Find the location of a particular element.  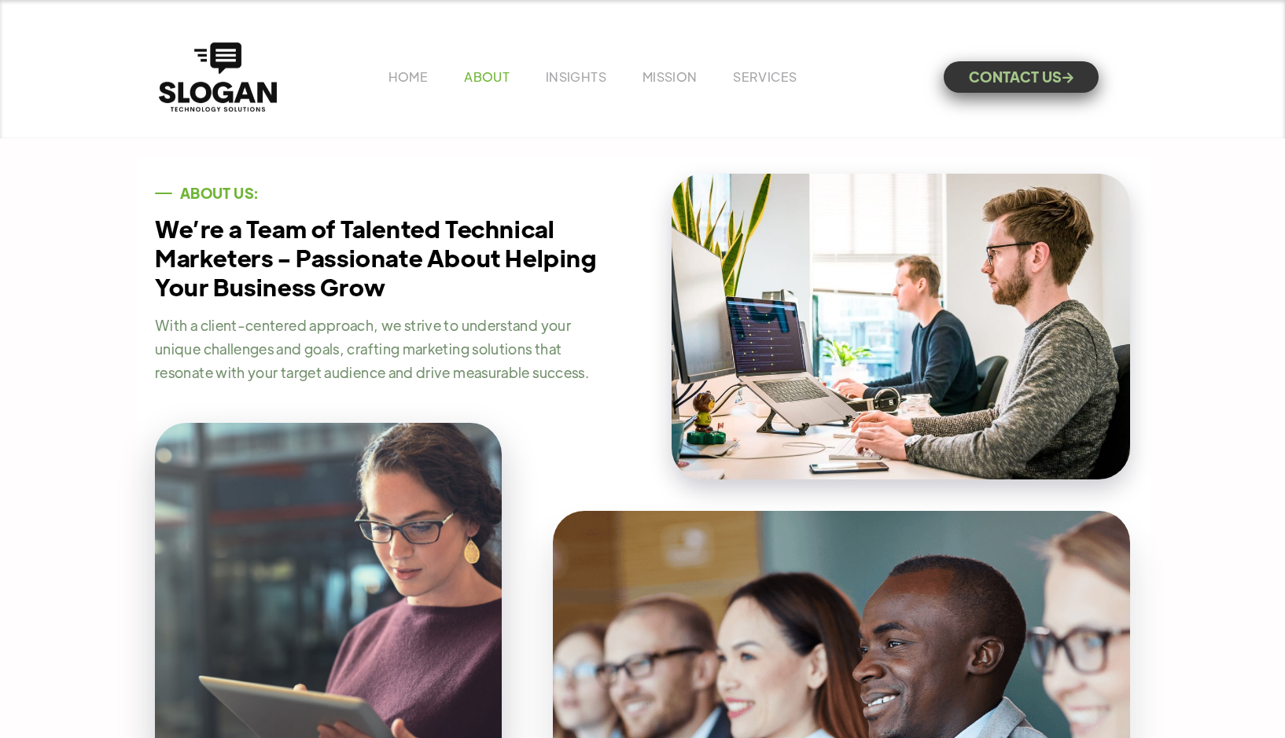

a: MISSION is located at coordinates (670, 76).